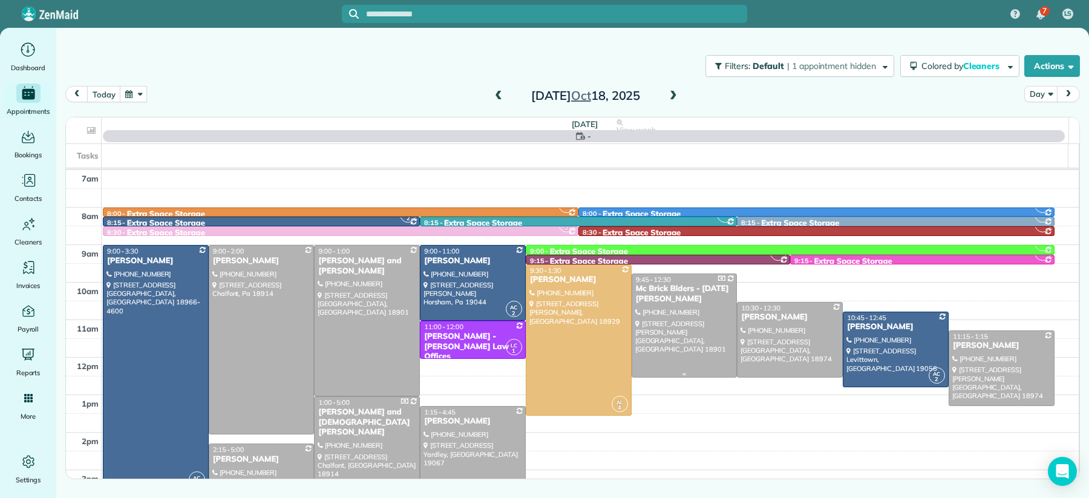 The height and width of the screenshot is (498, 1089). What do you see at coordinates (28, 362) in the screenshot?
I see `a: Reports` at bounding box center [28, 362].